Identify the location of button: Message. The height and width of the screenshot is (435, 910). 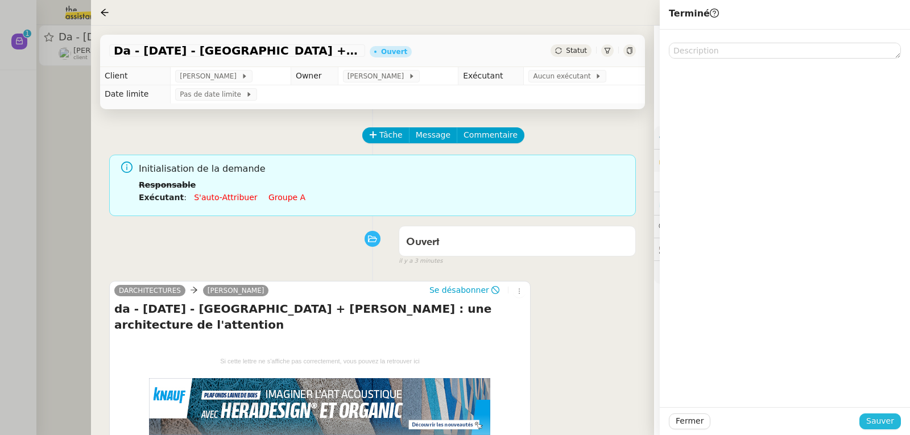
(433, 135).